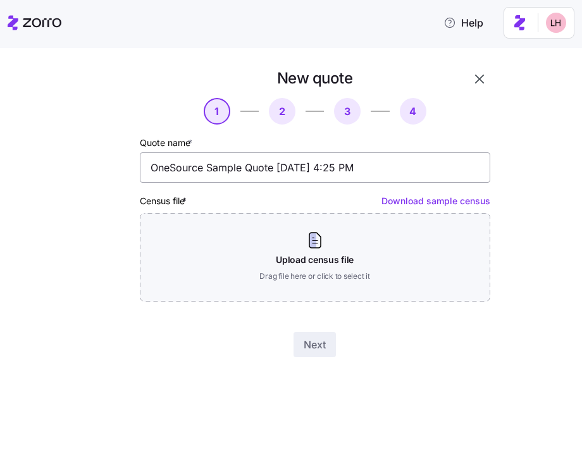  I want to click on span: 4, so click(413, 111).